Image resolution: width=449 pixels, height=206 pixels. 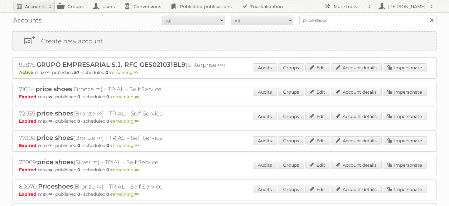 I want to click on span: GRUPO EMPRESARIAL S.J. RFC GES021031BL9, so click(x=111, y=64).